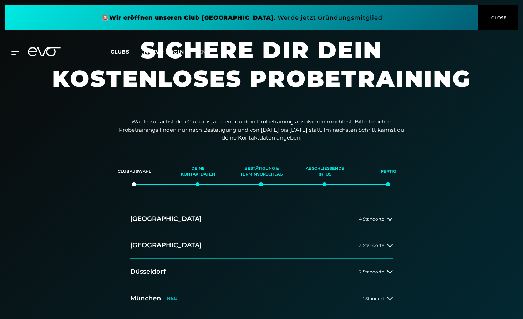 The image size is (523, 319). I want to click on button: CLOSE, so click(498, 18).